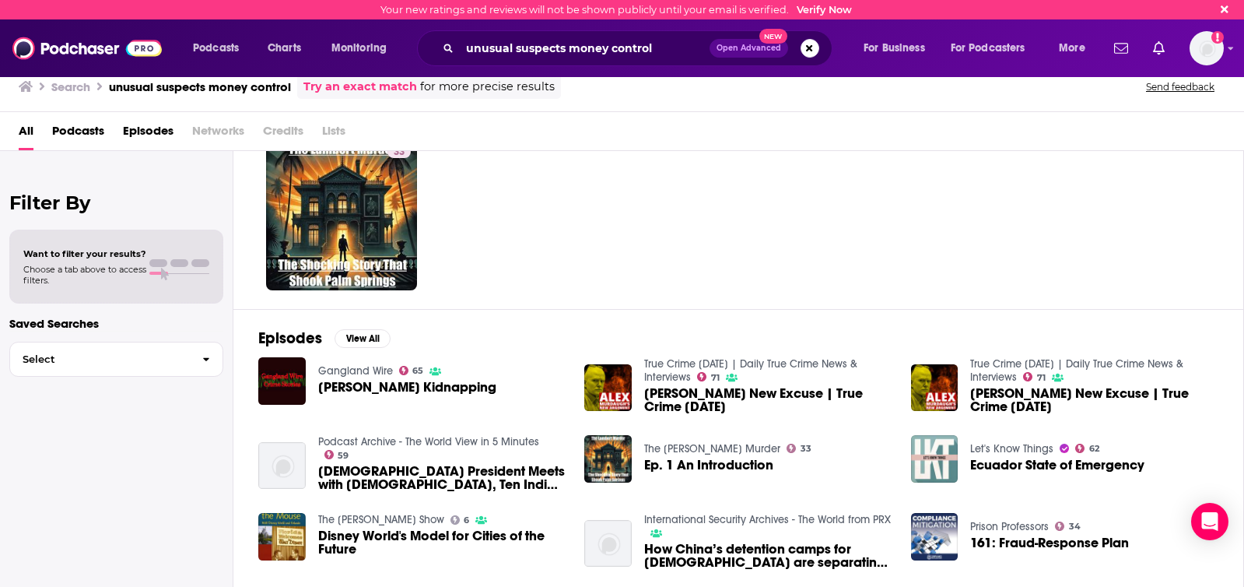 The width and height of the screenshot is (1244, 587). What do you see at coordinates (1009, 526) in the screenshot?
I see `a: Prison Professors` at bounding box center [1009, 526].